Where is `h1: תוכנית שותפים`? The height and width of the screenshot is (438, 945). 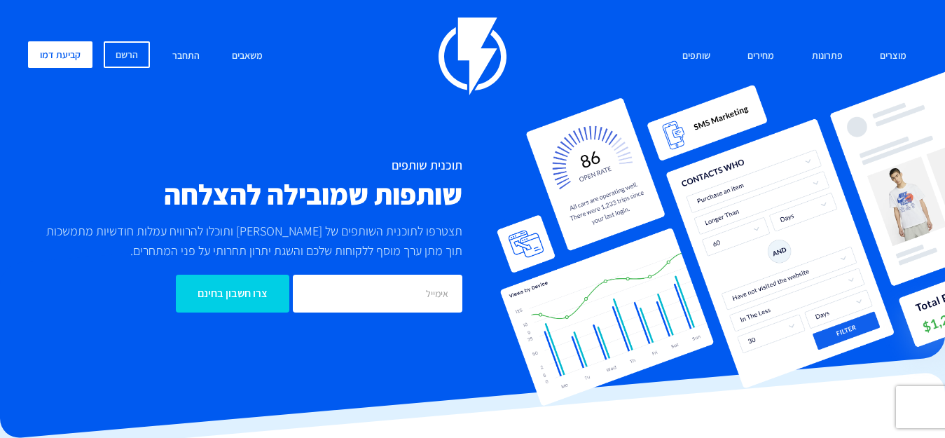
h1: תוכנית שותפים is located at coordinates (250, 165).